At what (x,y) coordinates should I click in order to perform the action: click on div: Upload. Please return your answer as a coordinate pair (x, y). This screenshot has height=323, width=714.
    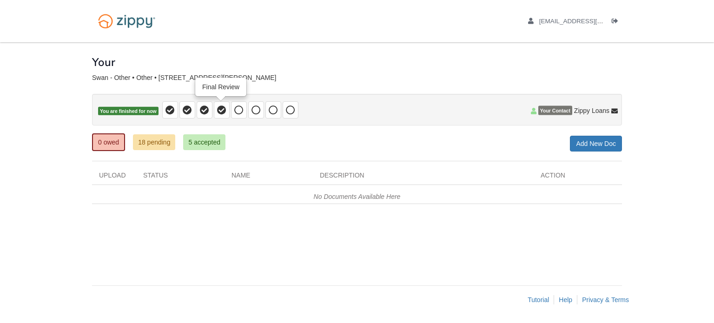
    Looking at the image, I should click on (114, 177).